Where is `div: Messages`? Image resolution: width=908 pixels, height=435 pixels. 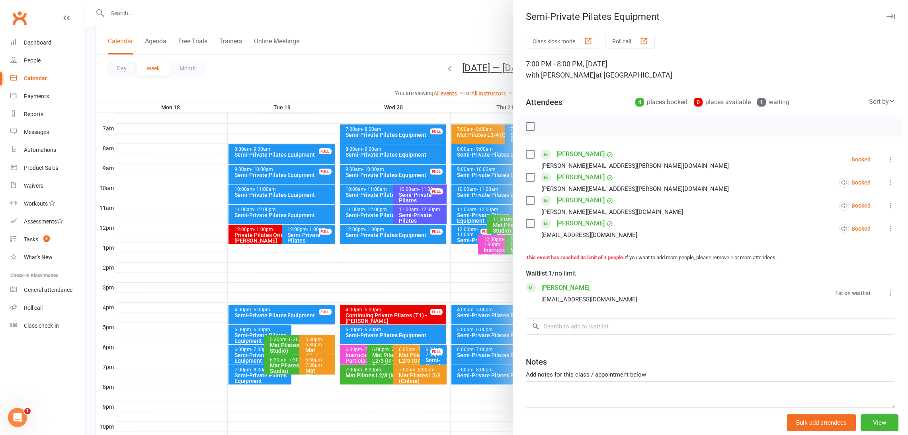 div: Messages is located at coordinates (36, 132).